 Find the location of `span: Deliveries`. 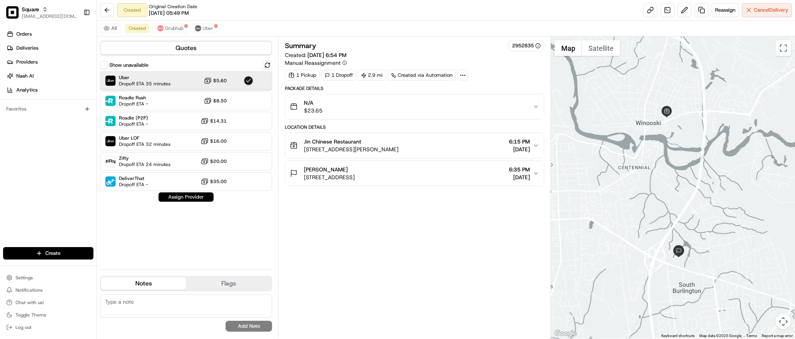

span: Deliveries is located at coordinates (27, 48).